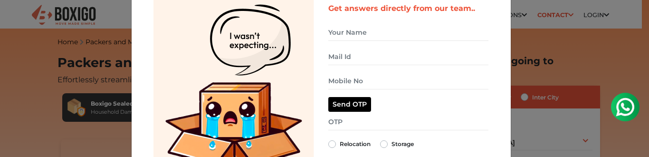  I want to click on input: OTP, so click(408, 122).